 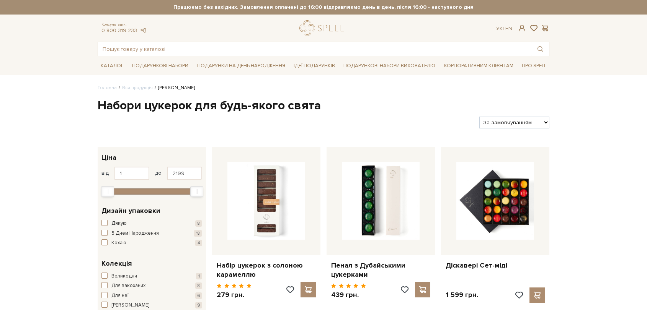 I want to click on span: Дизайн упаковки, so click(x=131, y=211).